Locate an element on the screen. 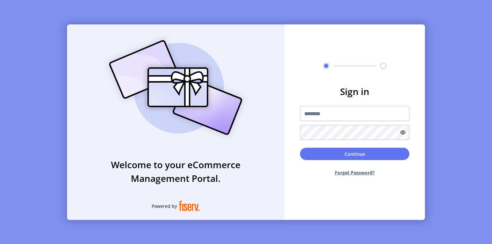 The height and width of the screenshot is (244, 492). button: Continue is located at coordinates (355, 154).